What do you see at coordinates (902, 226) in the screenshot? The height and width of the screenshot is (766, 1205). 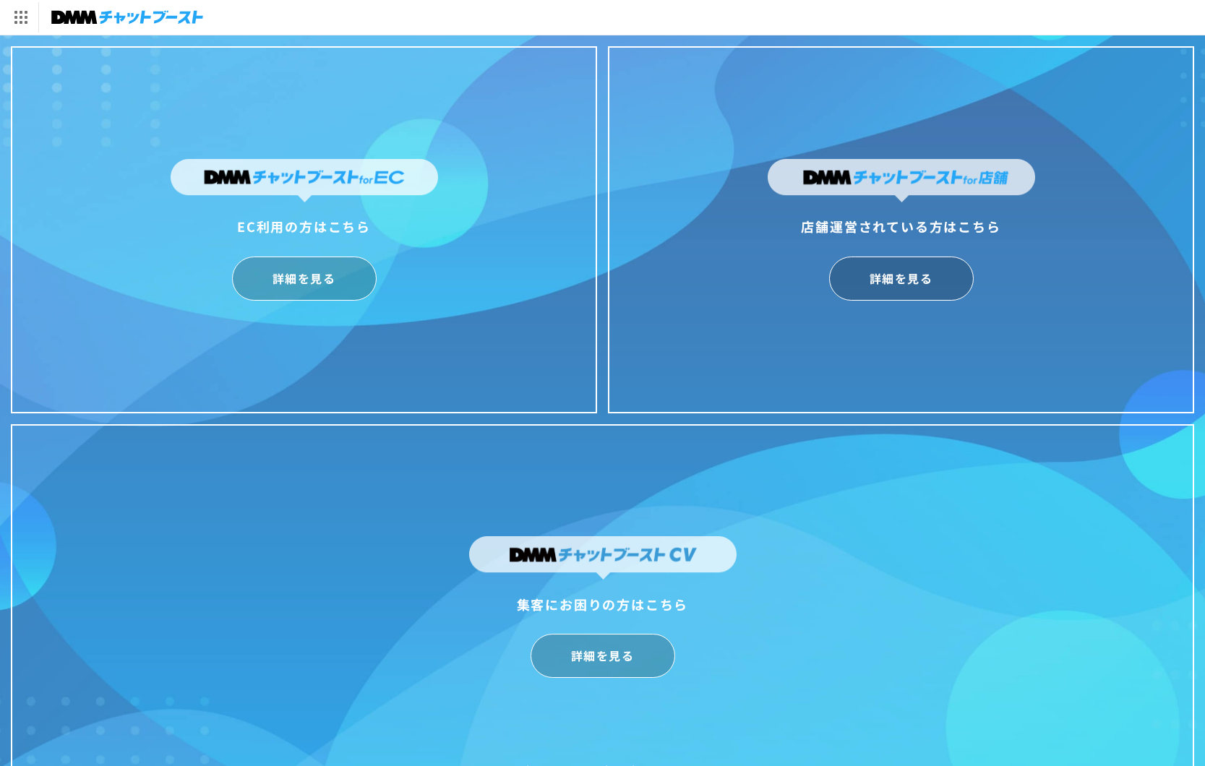 I see `div: 店舗運営されている方はこちら` at bounding box center [902, 226].